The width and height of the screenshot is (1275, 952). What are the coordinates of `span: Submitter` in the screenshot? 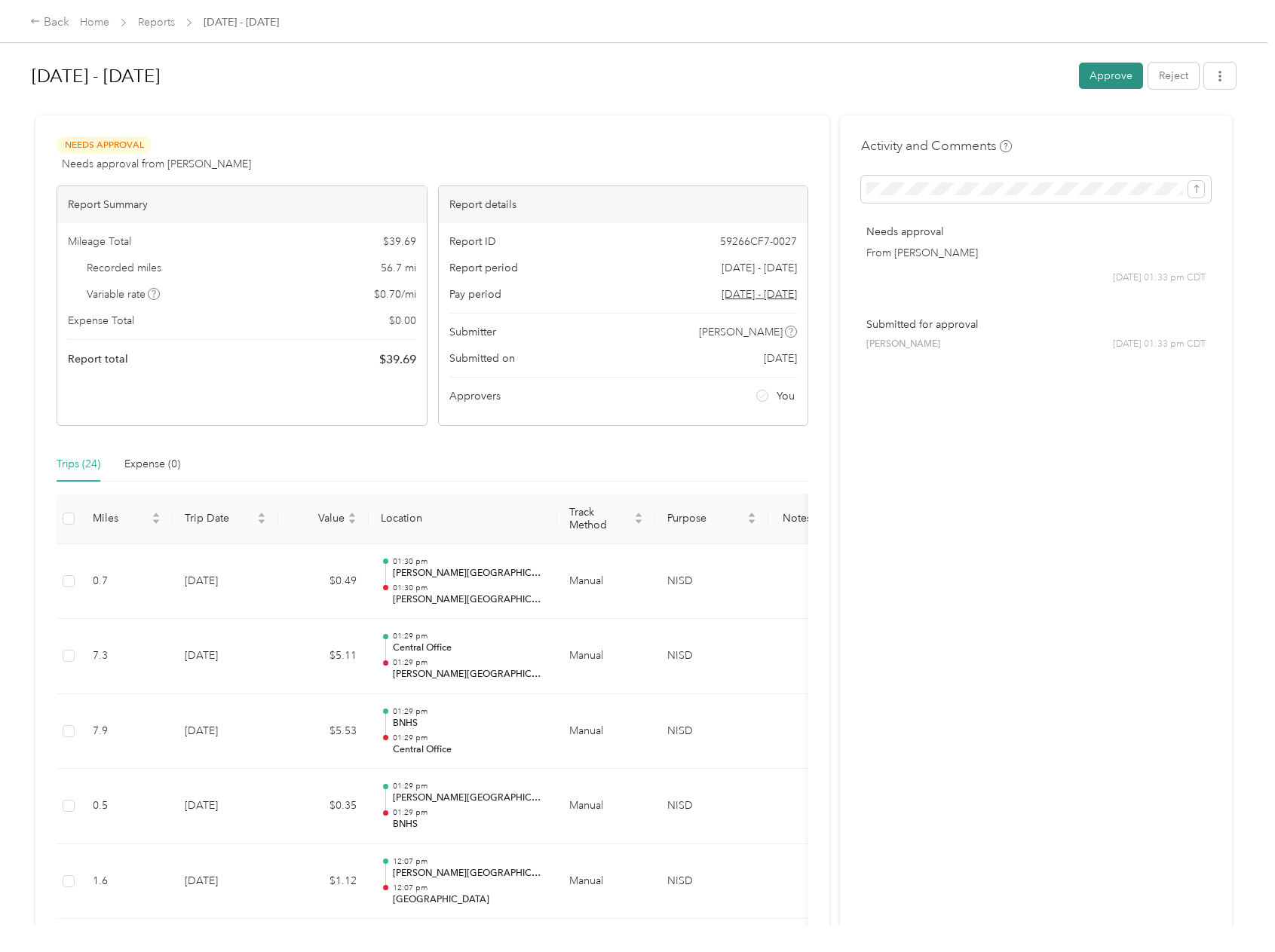 It's located at (472, 332).